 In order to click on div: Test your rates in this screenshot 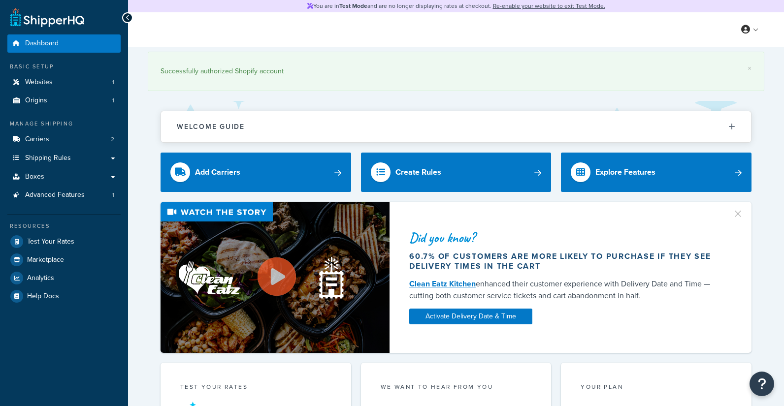, I will do `click(256, 388)`.